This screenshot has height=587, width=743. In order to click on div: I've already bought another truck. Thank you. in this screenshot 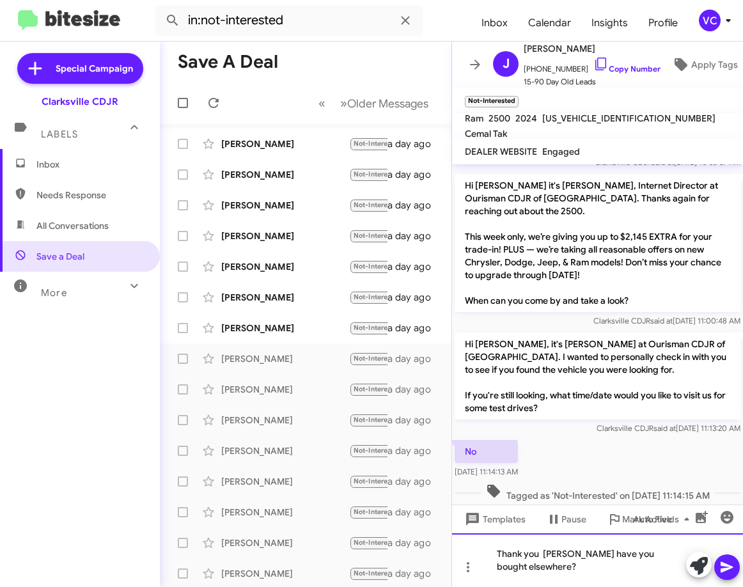, I will do `click(369, 450)`.